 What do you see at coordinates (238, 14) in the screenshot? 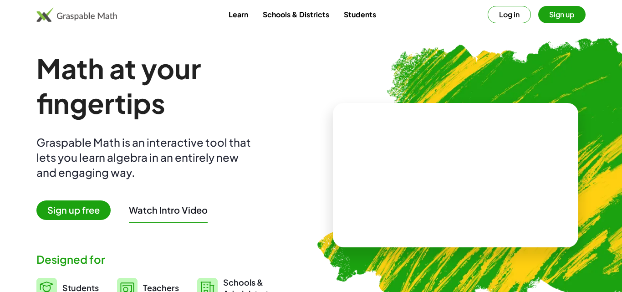
I see `a: Learn` at bounding box center [238, 14].